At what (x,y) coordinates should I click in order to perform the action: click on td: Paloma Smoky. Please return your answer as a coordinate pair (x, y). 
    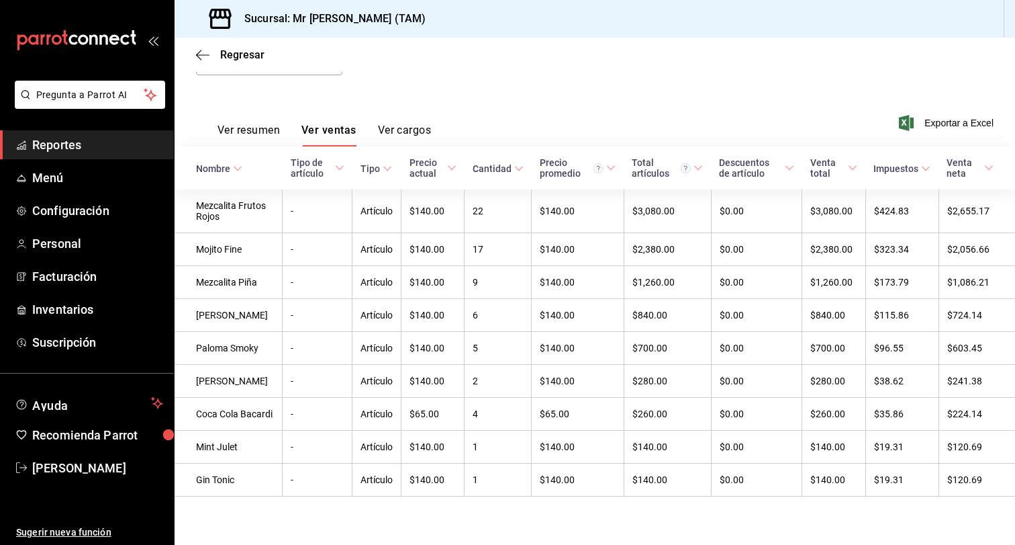
    Looking at the image, I should click on (228, 348).